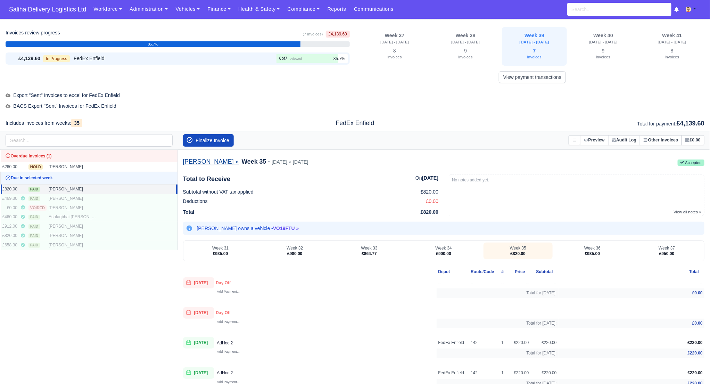  I want to click on th: Price, so click(519, 272).